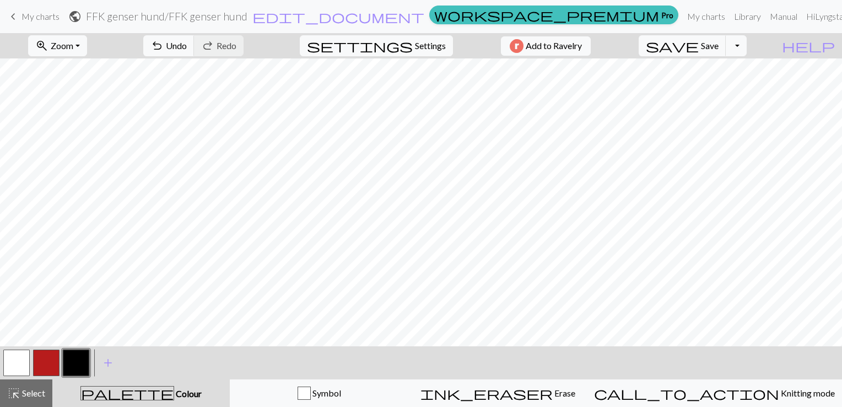  What do you see at coordinates (747, 17) in the screenshot?
I see `a: Library` at bounding box center [747, 17].